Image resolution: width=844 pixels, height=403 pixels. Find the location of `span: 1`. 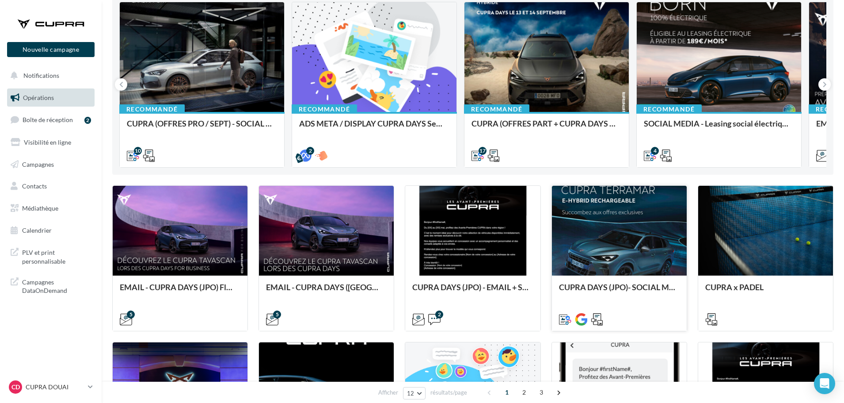

span: 1 is located at coordinates (507, 392).